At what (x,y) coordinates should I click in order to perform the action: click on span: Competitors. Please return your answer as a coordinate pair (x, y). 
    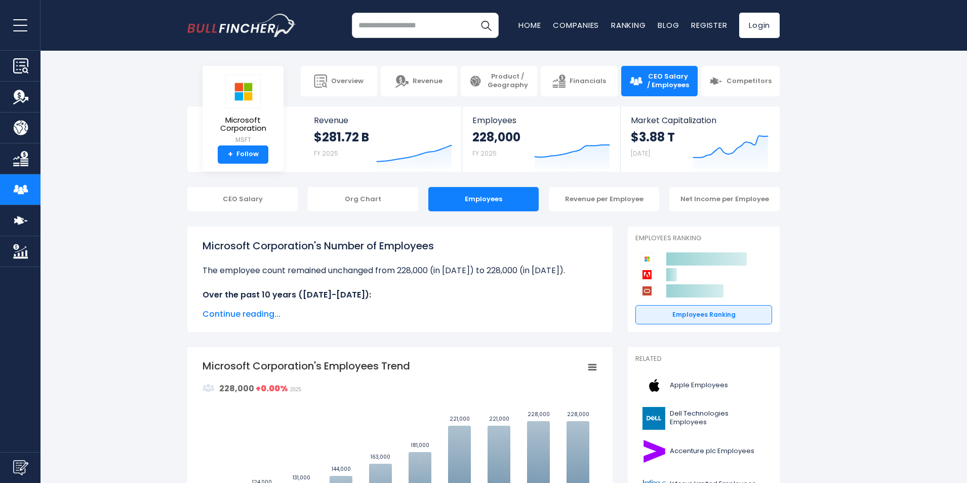
    Looking at the image, I should click on (749, 81).